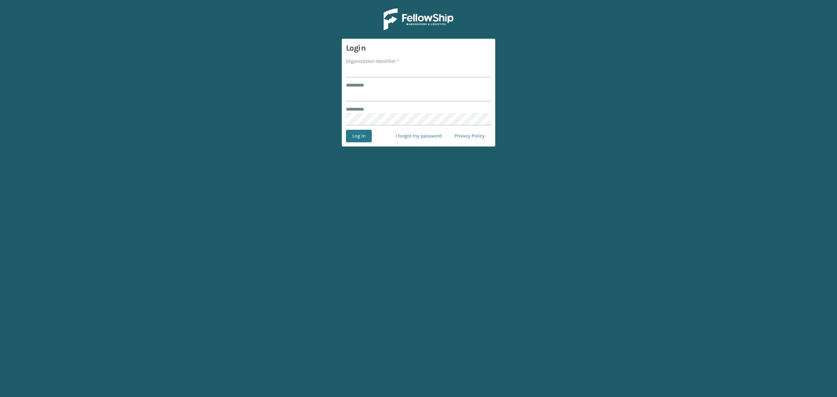 Image resolution: width=837 pixels, height=397 pixels. Describe the element at coordinates (372, 61) in the screenshot. I see `label: Organization Identifier` at that location.